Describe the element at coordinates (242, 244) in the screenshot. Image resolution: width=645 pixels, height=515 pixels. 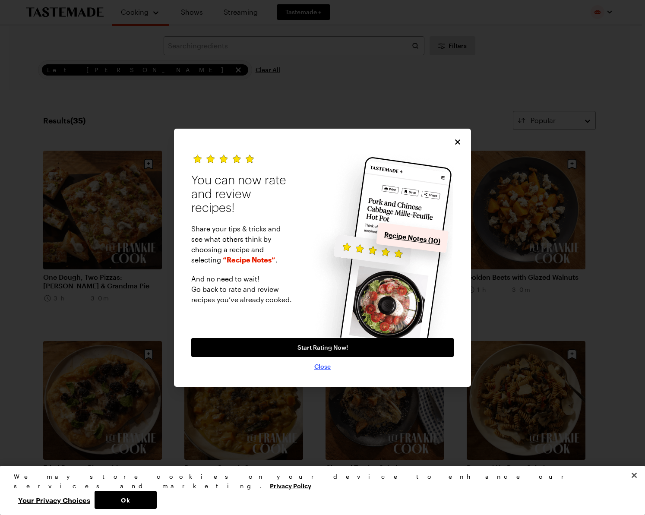
I see `p: Share your tips & tricks and see what others think by choosing a recipe and selecting .` at that location.